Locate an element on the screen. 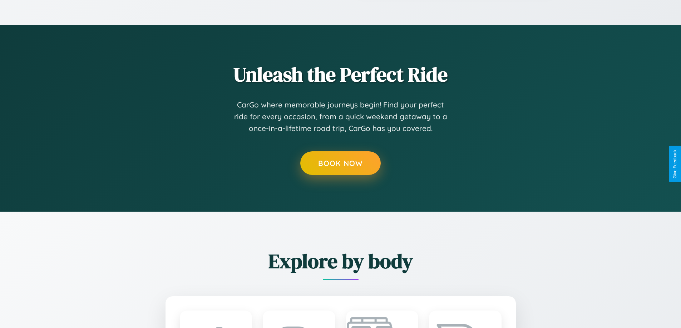 Image resolution: width=681 pixels, height=328 pixels. p: CarGo where memorable journeys begin! Find your perfect ride for every occasion, from a quick wee... is located at coordinates (340, 117).